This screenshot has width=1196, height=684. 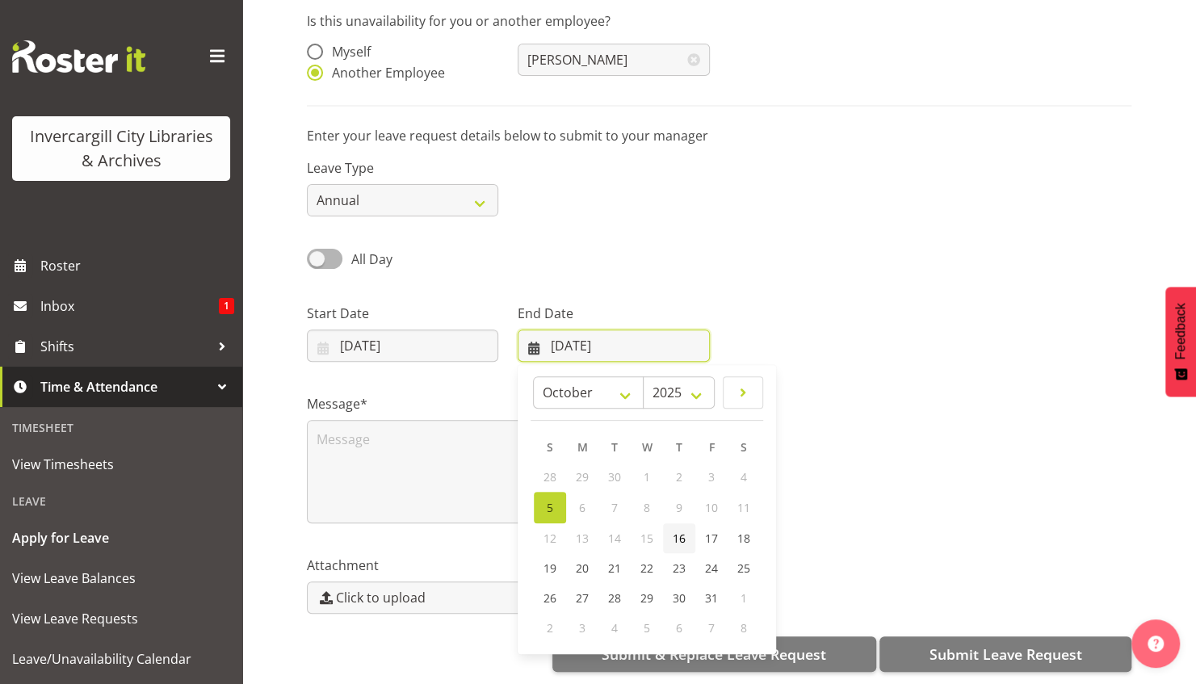 I want to click on span: 22, so click(x=647, y=568).